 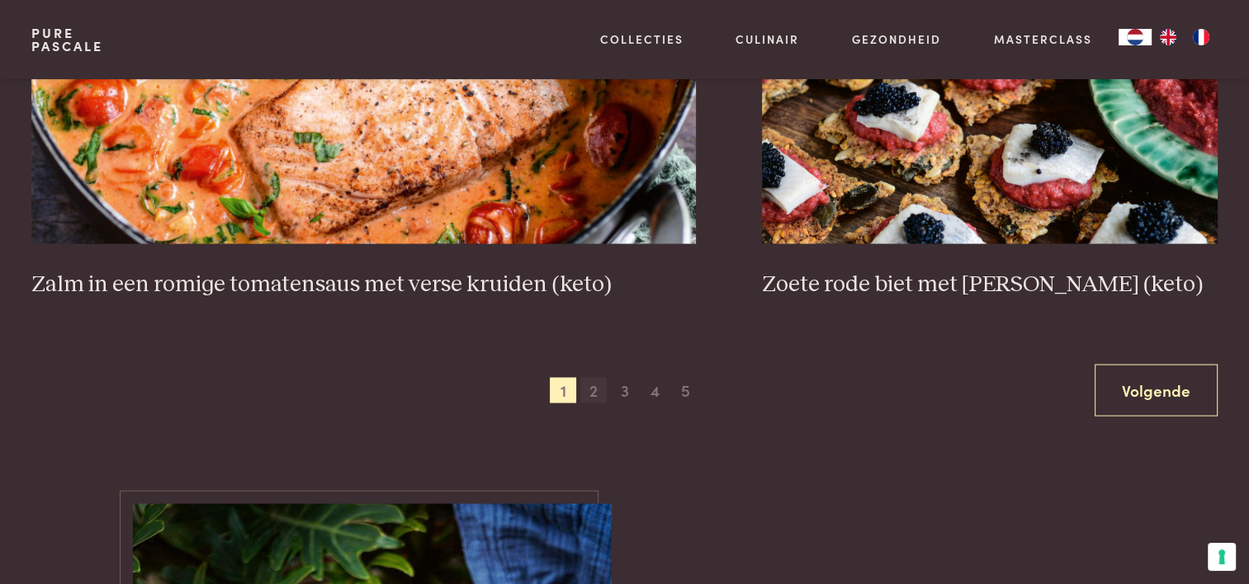 I want to click on span: 4, so click(x=655, y=391).